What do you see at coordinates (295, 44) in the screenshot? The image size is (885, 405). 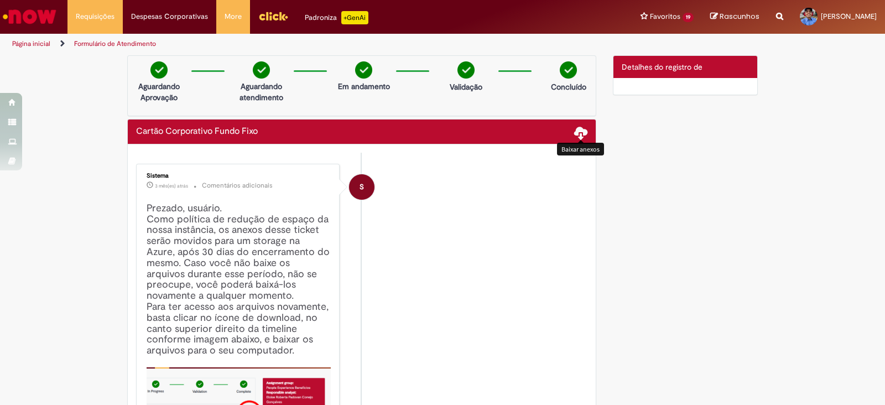 I see `ul: Trilhas de página` at bounding box center [295, 44].